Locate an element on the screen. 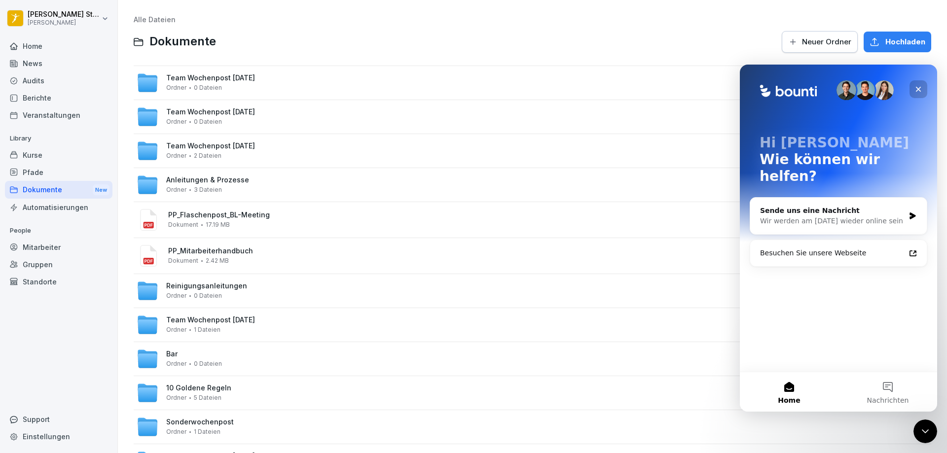 The width and height of the screenshot is (947, 453). div: Support is located at coordinates (59, 419).